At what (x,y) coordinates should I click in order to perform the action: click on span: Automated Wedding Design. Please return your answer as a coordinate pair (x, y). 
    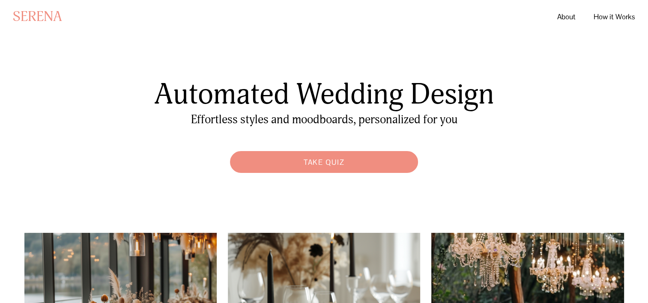
    Looking at the image, I should click on (324, 94).